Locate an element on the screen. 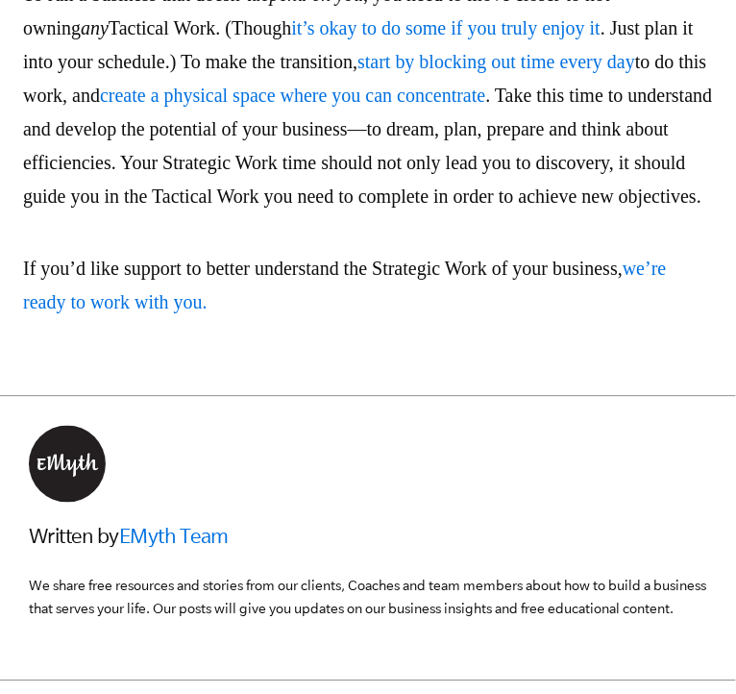  p: If you’d like support to better understand the Strategic Work of your business, is located at coordinates (368, 284).